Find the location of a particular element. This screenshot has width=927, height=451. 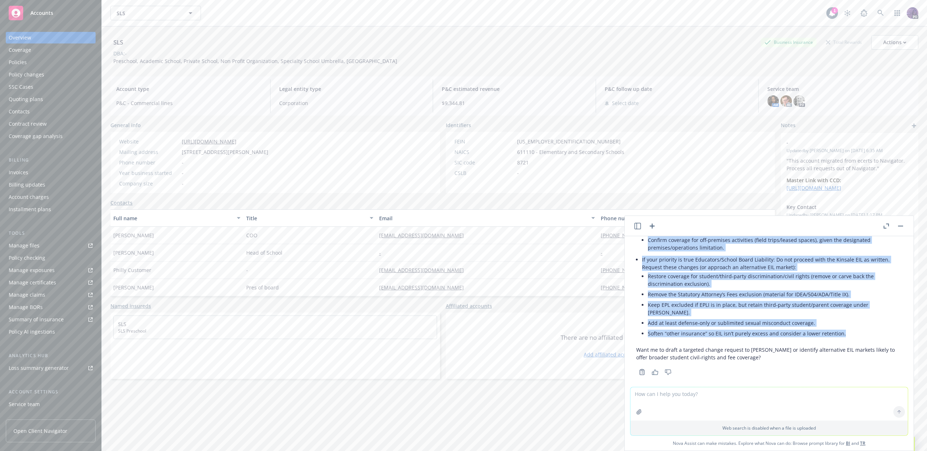

a: Add affiliated account is located at coordinates (610, 354).